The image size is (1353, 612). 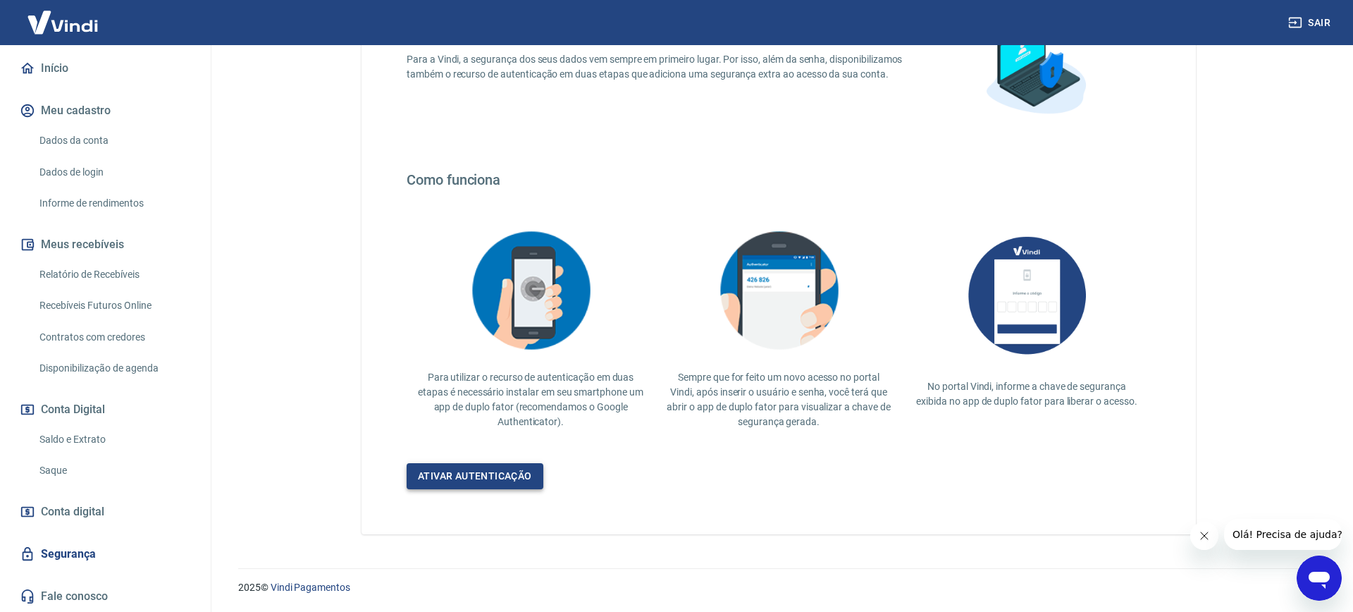 I want to click on button: Sair, so click(x=1311, y=23).